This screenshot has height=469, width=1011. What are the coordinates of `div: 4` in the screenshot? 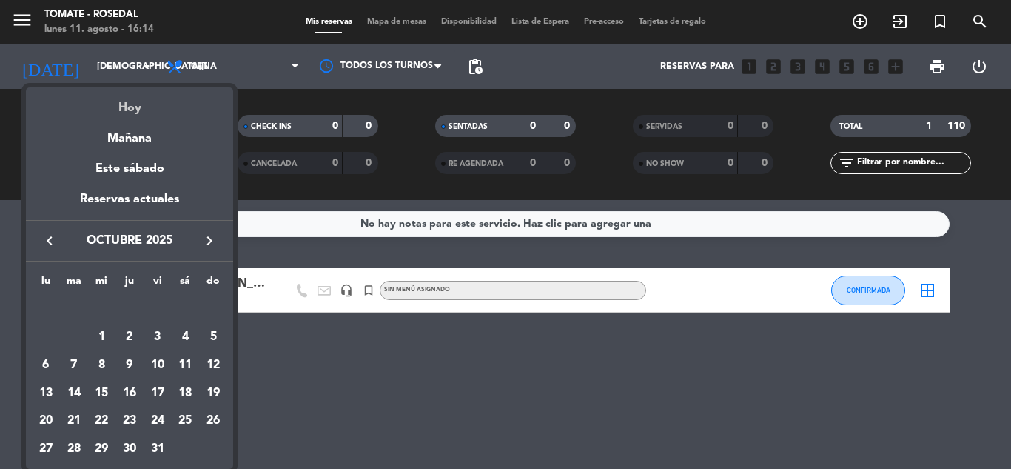 It's located at (185, 337).